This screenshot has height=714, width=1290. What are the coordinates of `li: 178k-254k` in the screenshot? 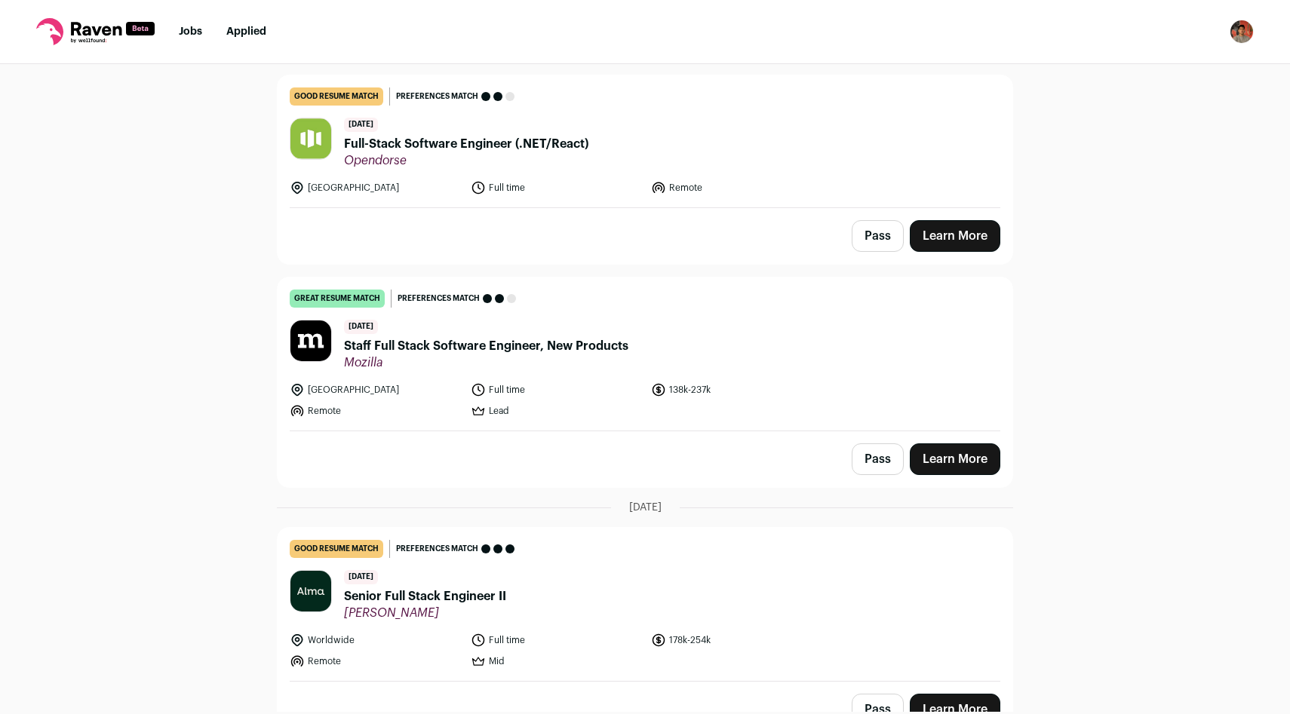 It's located at (737, 640).